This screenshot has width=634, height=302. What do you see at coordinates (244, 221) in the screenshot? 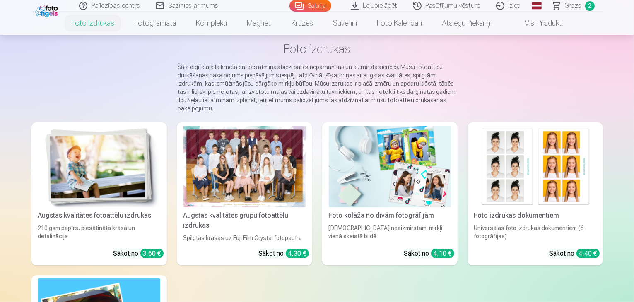
I see `div: Augstas kvalitātes grupu fotoattēlu izdrukas` at bounding box center [244, 221].